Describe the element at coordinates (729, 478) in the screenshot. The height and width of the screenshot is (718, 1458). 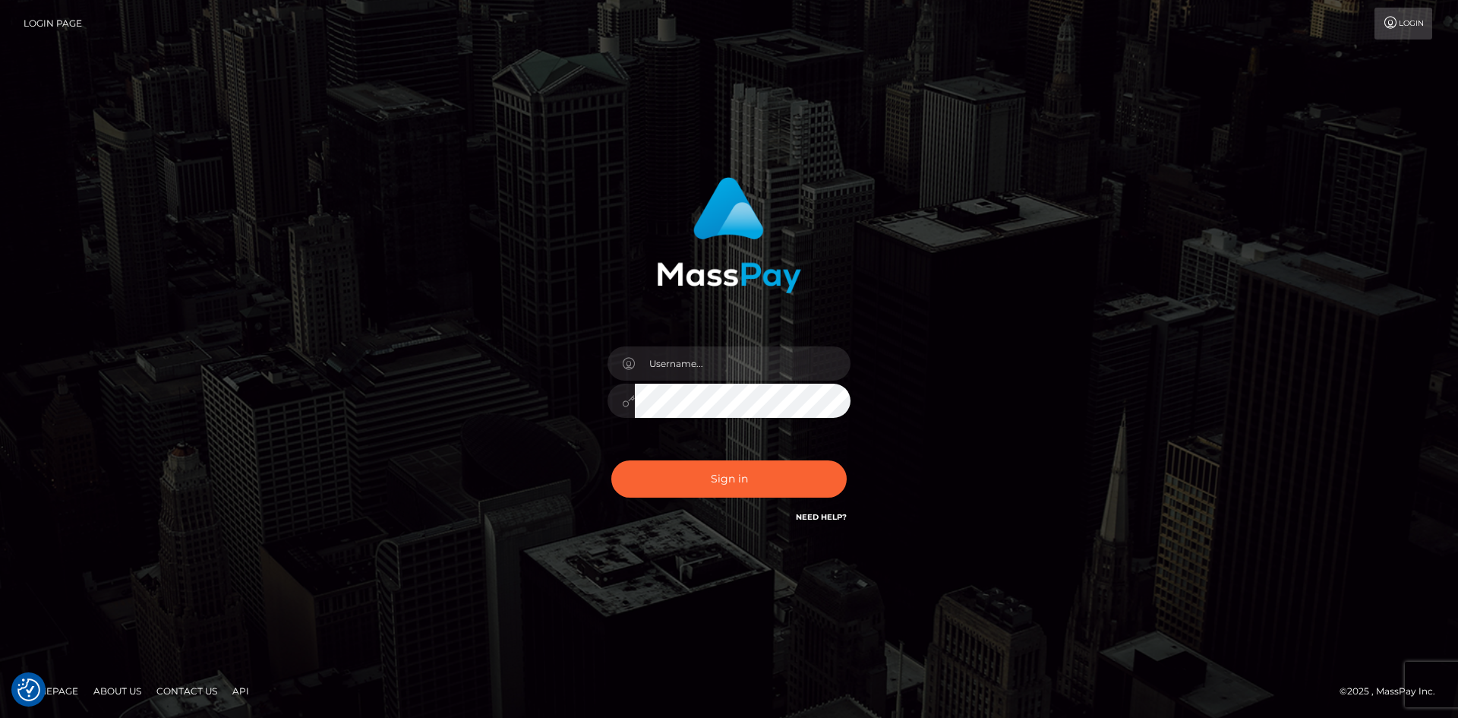
I see `button: Sign in` at that location.